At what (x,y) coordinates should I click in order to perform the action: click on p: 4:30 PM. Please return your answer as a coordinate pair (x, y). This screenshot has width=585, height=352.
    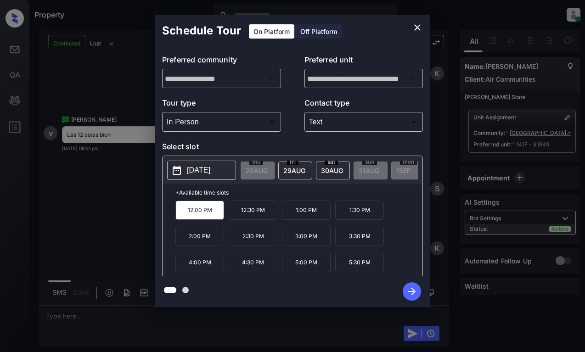
    Looking at the image, I should click on (253, 262).